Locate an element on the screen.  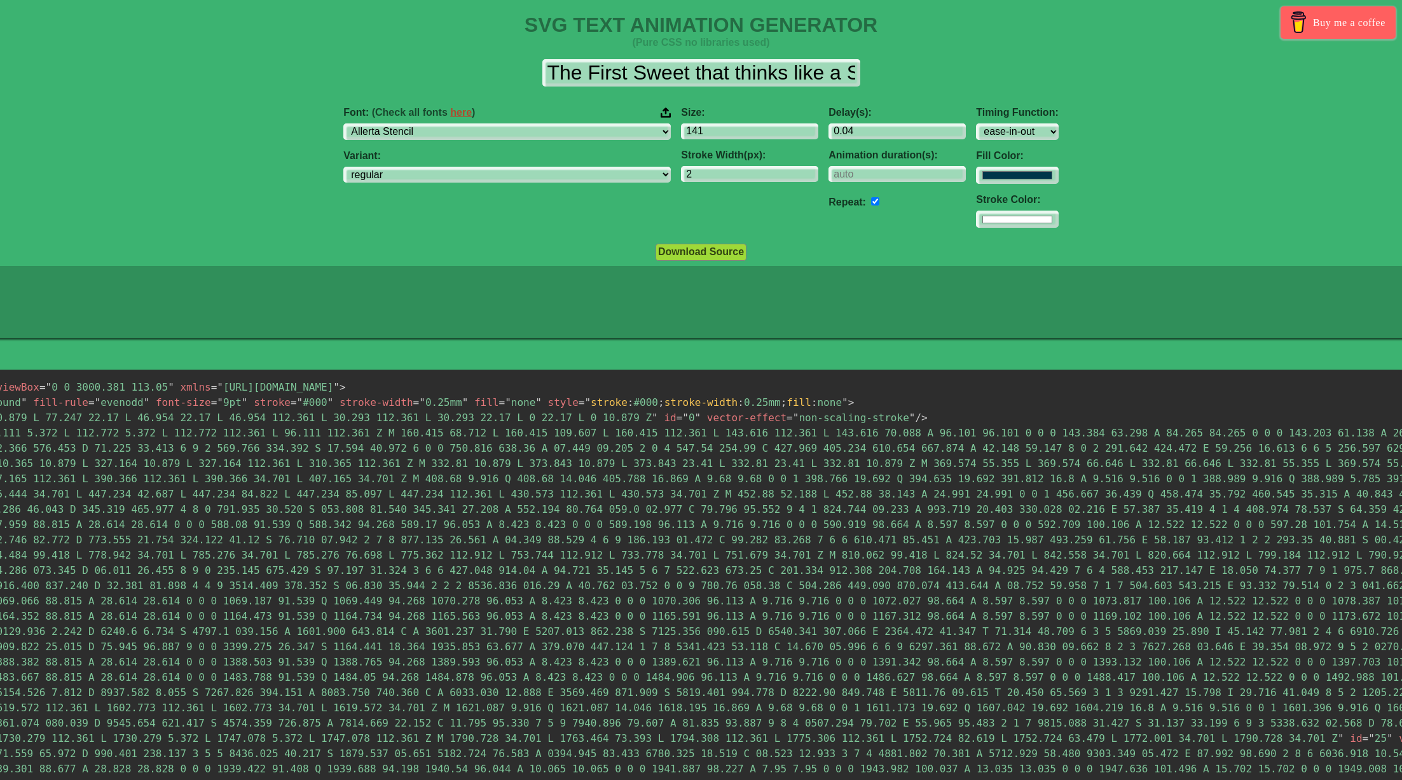
input: Input Text Here is located at coordinates (701, 72).